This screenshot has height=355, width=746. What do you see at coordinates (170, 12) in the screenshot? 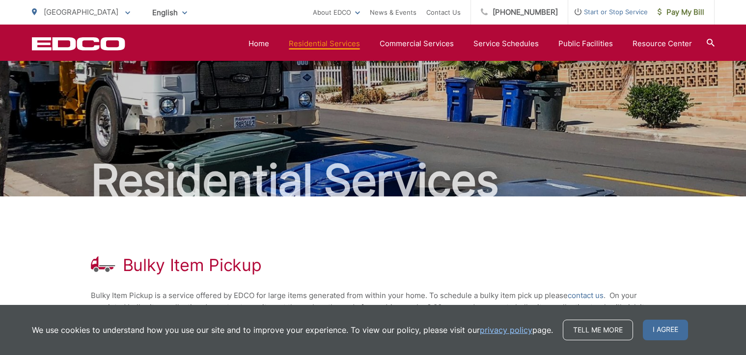
I see `span: English` at bounding box center [170, 12].